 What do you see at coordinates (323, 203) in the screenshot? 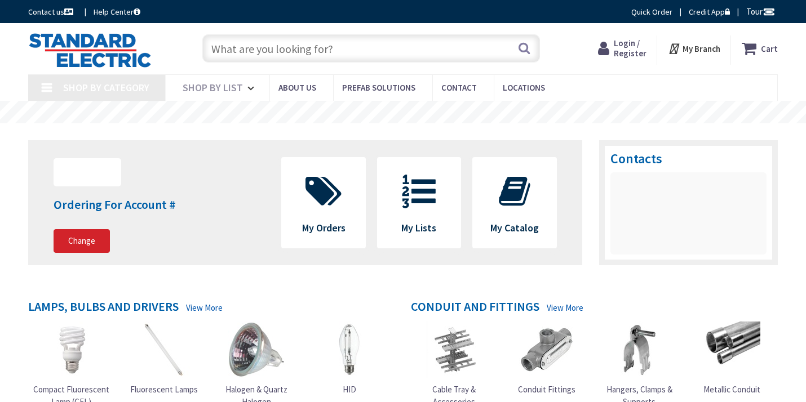
I see `a: My Orders` at bounding box center [323, 203].